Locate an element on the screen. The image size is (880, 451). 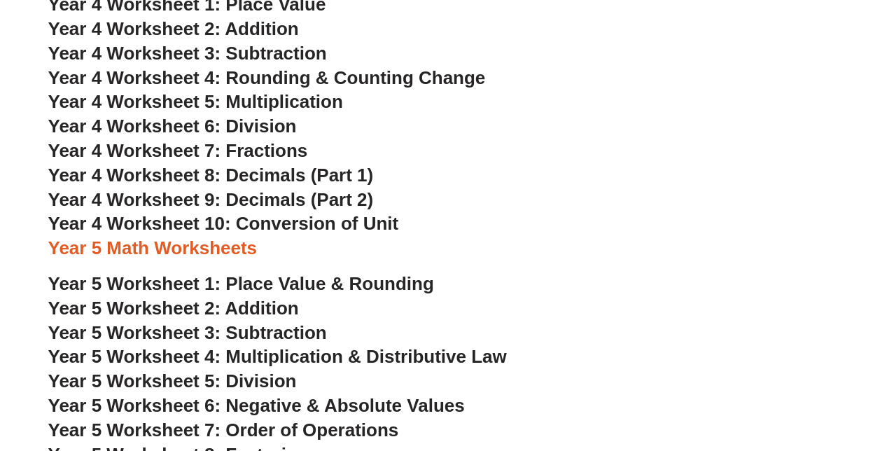
span: Year 4 Worksheet 4: Rounding & Counting Change is located at coordinates (267, 78).